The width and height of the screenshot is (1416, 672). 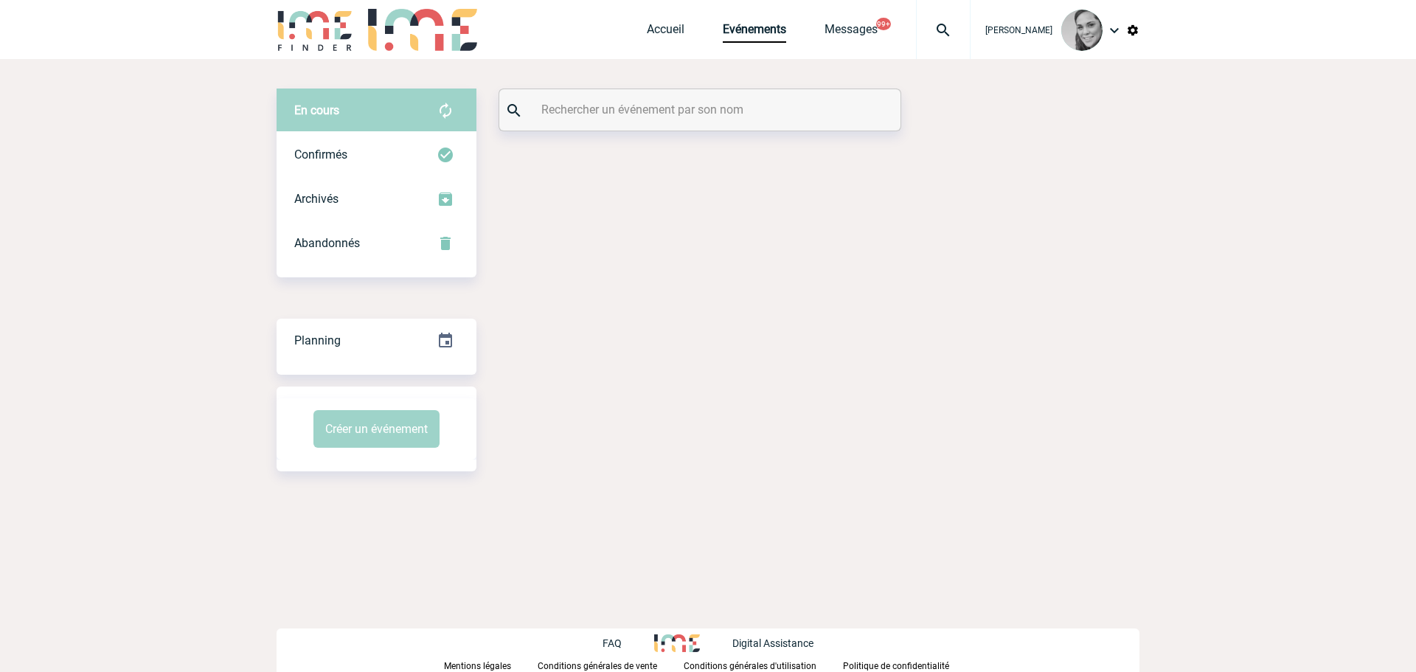 I want to click on span: En cours, so click(x=316, y=110).